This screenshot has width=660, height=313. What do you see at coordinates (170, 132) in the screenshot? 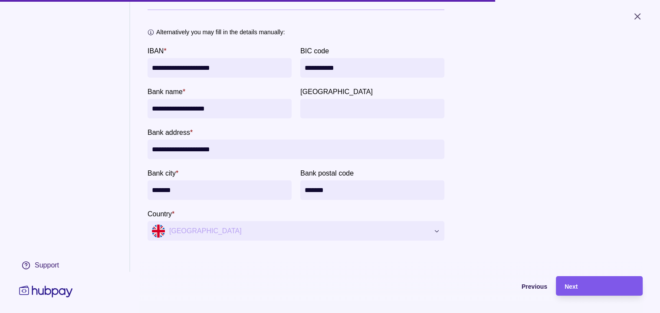
I see `label: Bank address` at bounding box center [170, 132].